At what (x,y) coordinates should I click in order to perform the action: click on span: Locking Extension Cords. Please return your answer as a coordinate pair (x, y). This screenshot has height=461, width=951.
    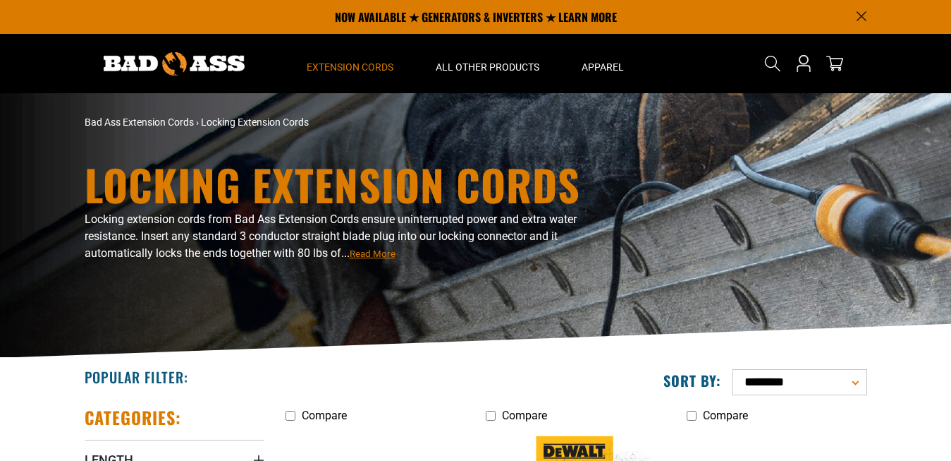
    Looking at the image, I should click on (255, 122).